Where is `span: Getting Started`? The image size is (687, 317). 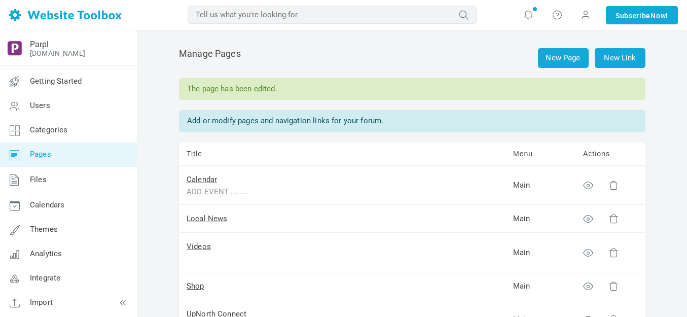
span: Getting Started is located at coordinates (56, 81).